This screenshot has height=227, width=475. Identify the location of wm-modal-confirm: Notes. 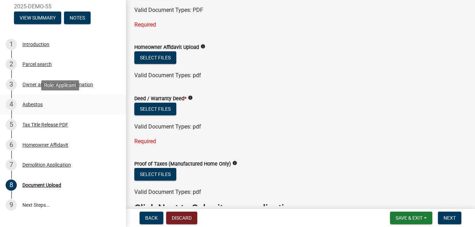
(77, 18).